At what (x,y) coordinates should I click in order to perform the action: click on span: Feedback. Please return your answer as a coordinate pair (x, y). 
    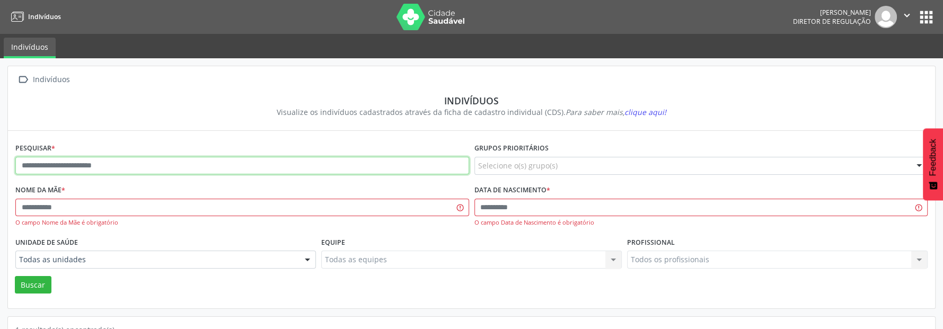
    Looking at the image, I should click on (933, 157).